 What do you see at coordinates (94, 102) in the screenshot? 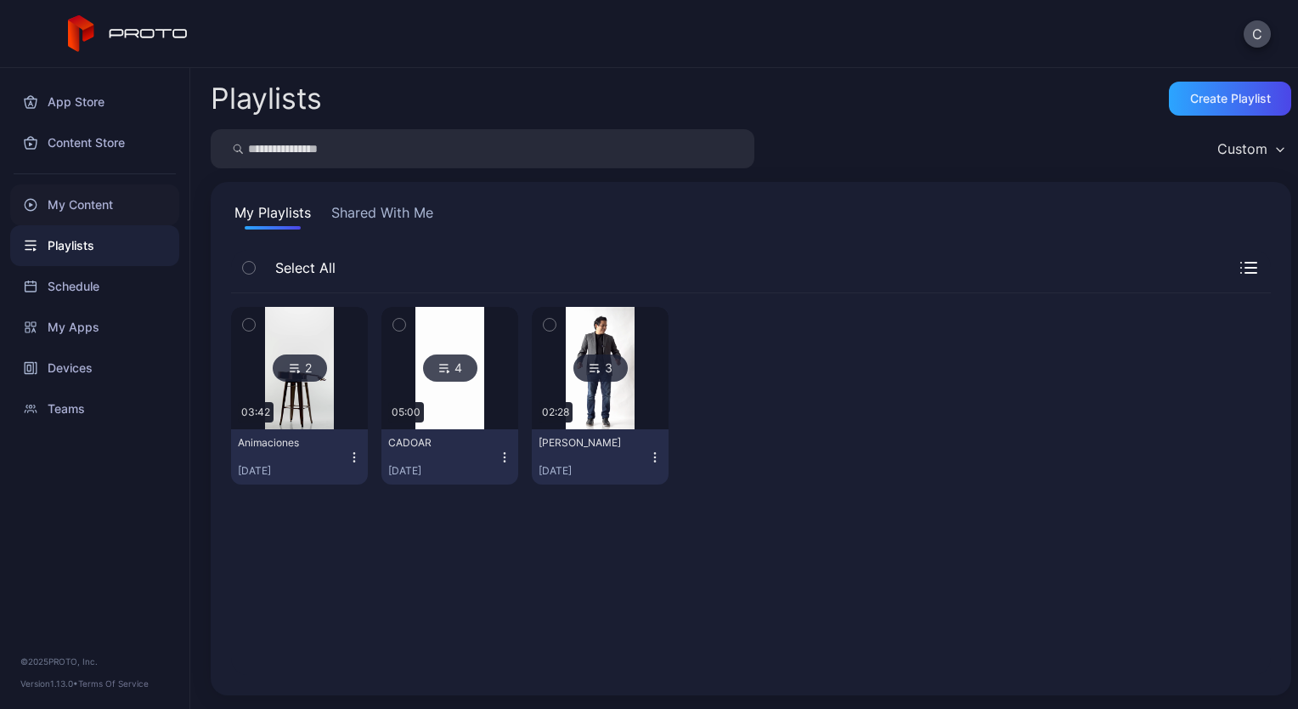
I see `div: App Store` at bounding box center [94, 102].